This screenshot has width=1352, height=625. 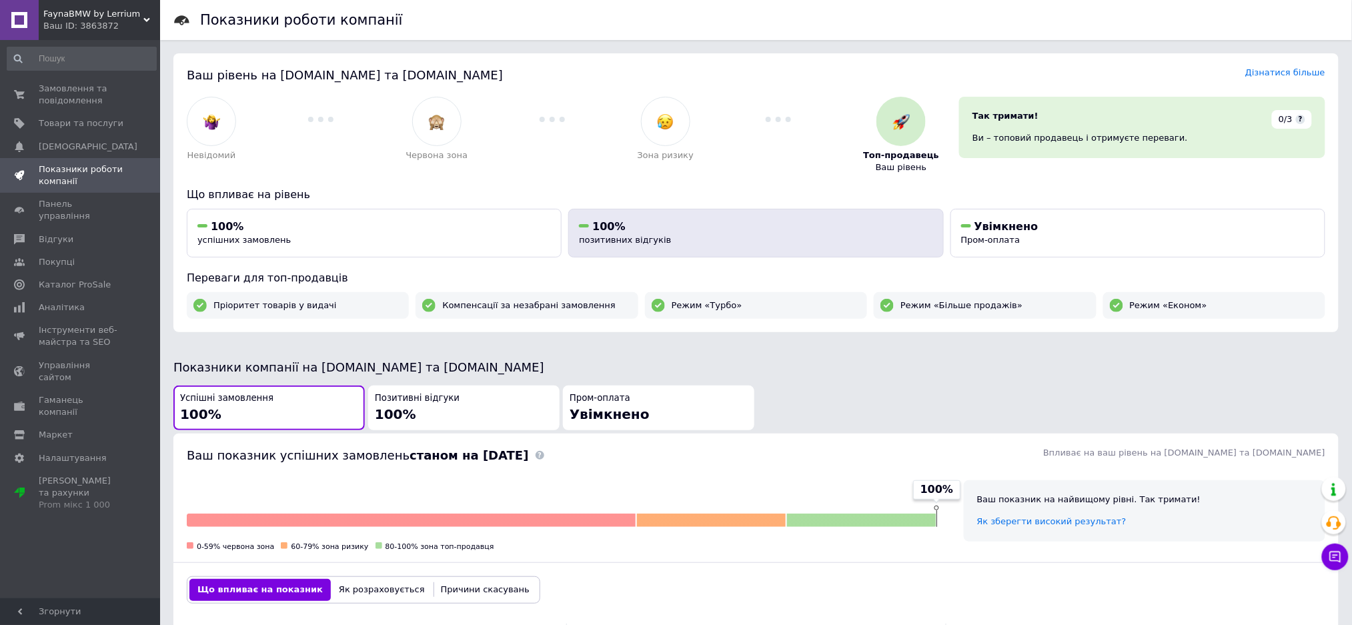 I want to click on span: Що впливає на рівень, so click(x=248, y=194).